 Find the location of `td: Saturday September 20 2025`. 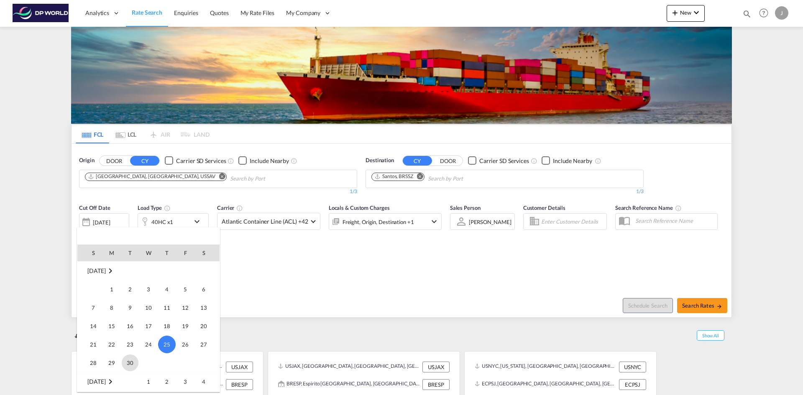

td: Saturday September 20 2025 is located at coordinates (207, 326).